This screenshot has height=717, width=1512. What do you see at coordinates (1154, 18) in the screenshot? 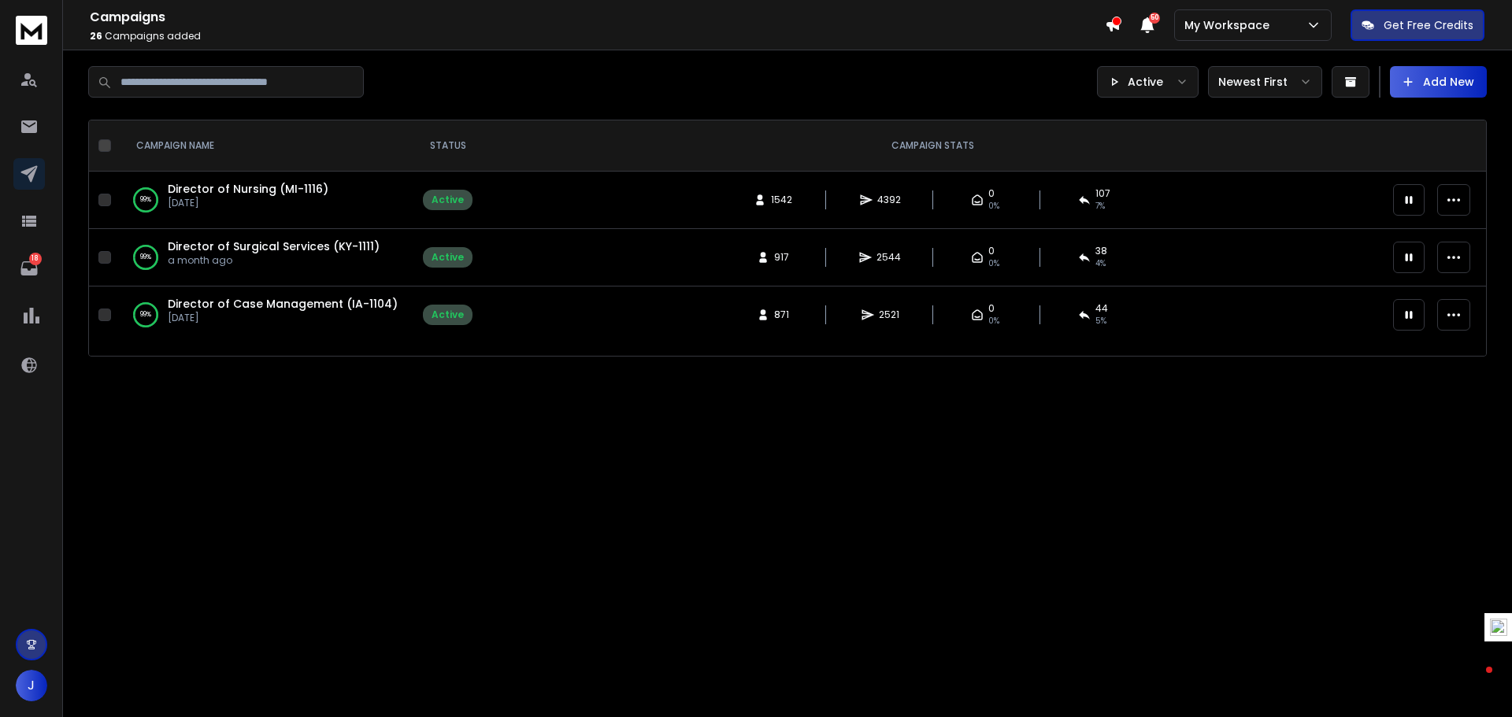
I see `span: 50` at bounding box center [1154, 18].